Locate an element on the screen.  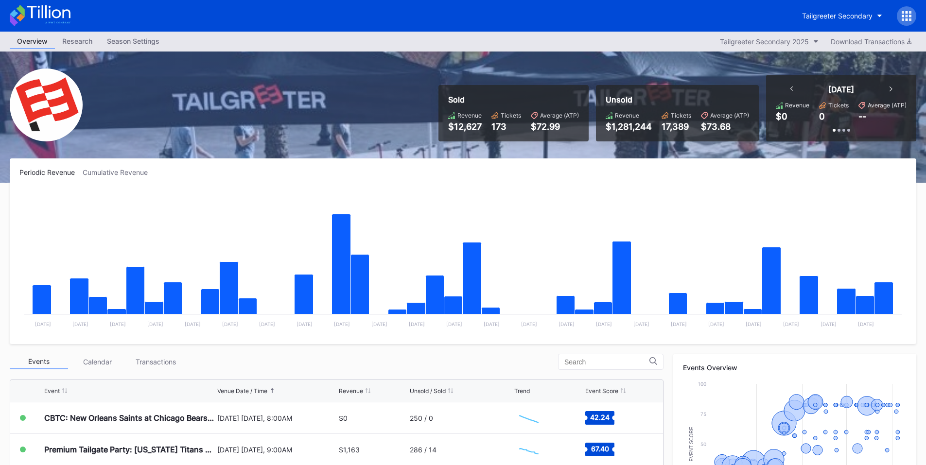
div: Download Transactions is located at coordinates (871, 41).